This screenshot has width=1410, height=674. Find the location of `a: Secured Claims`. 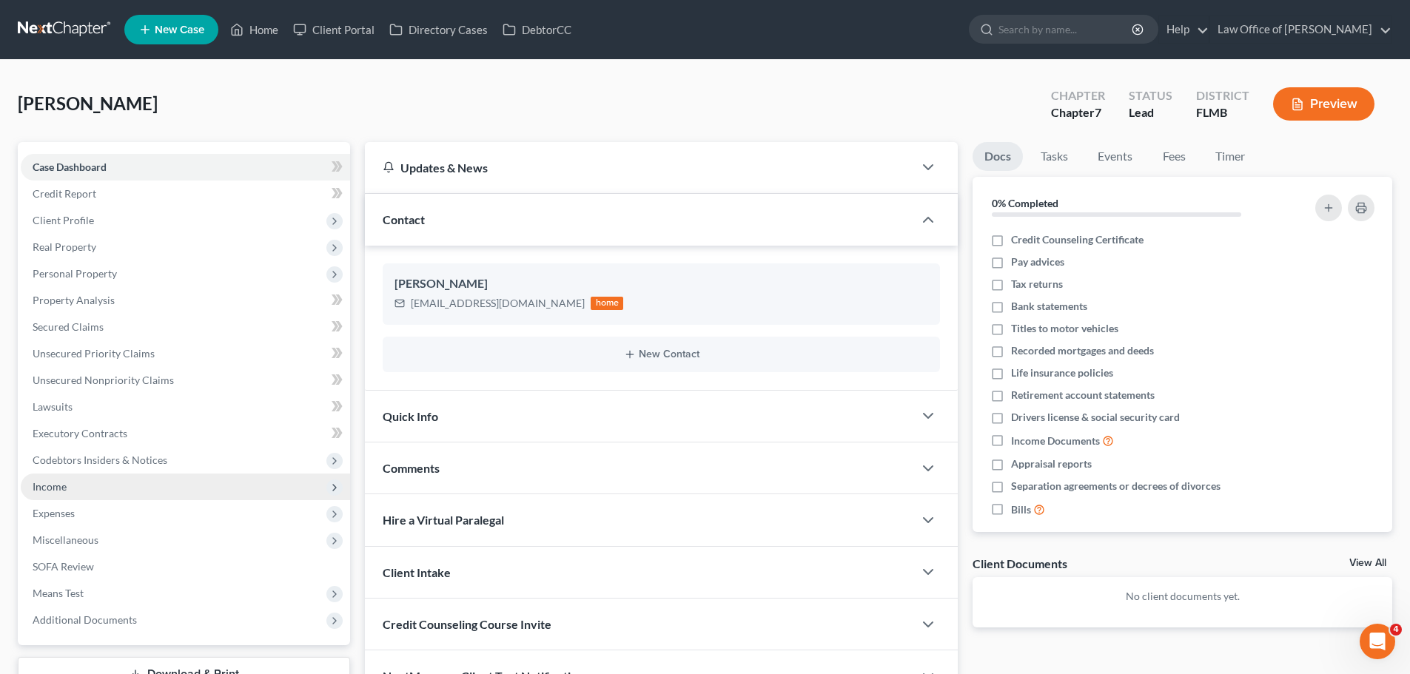

a: Secured Claims is located at coordinates (185, 327).